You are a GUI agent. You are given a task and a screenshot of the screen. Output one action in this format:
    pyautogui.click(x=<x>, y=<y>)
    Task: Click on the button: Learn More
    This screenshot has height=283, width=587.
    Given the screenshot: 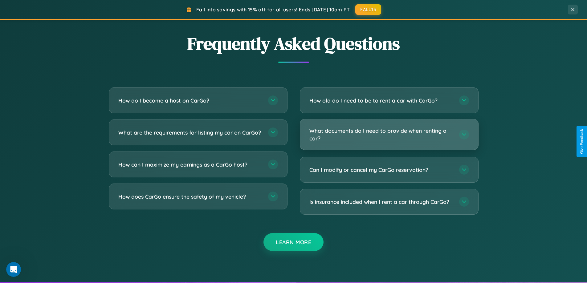 What is the action you would take?
    pyautogui.click(x=293, y=242)
    